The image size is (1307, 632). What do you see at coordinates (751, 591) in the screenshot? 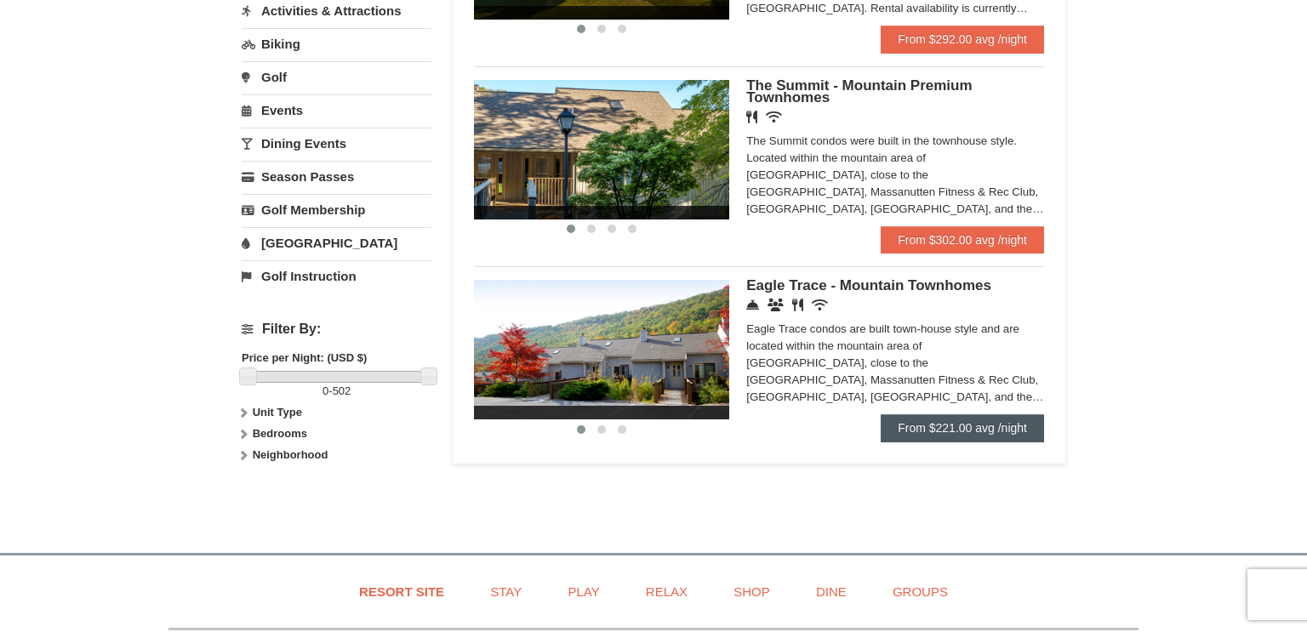
I see `a: Shop` at bounding box center [751, 591].